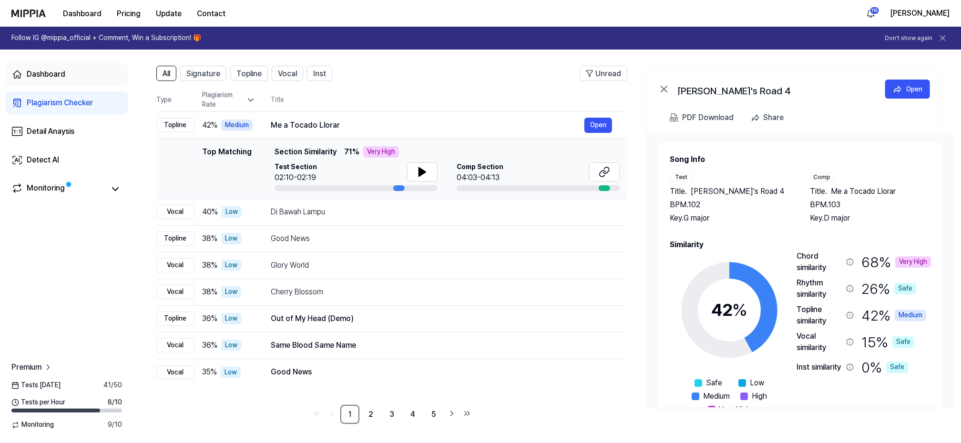 The width and height of the screenshot is (961, 443). What do you see at coordinates (735, 410) in the screenshot?
I see `span: Very High` at bounding box center [735, 410].